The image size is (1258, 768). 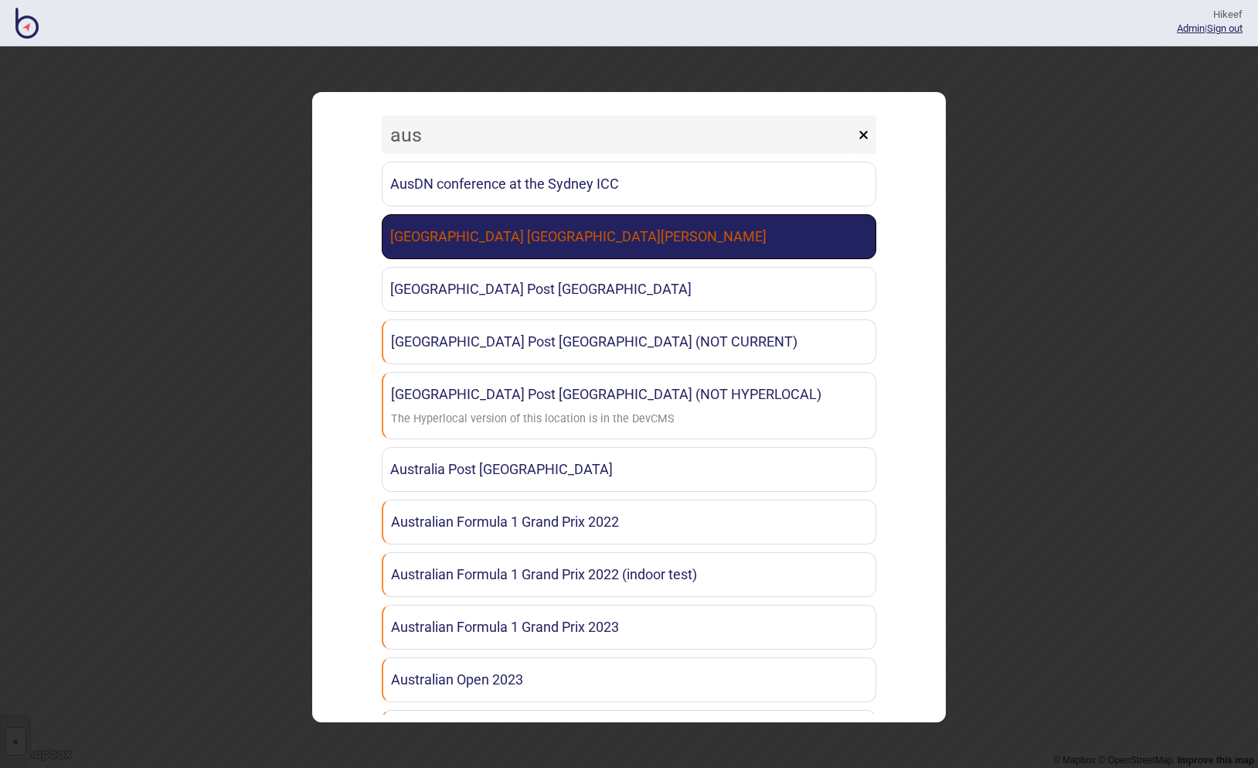 I want to click on a: Australian Formula 1 Grand Prix 2022, so click(x=629, y=522).